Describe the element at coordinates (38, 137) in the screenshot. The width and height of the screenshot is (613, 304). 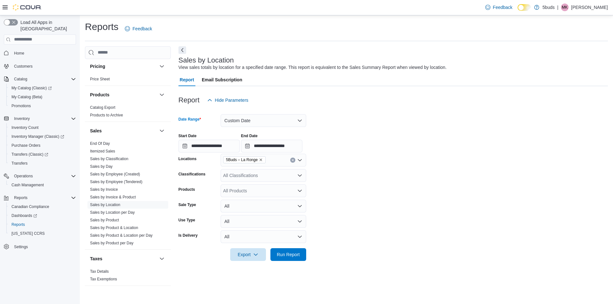
I see `a: Inventory Manager (Classic)` at that location.